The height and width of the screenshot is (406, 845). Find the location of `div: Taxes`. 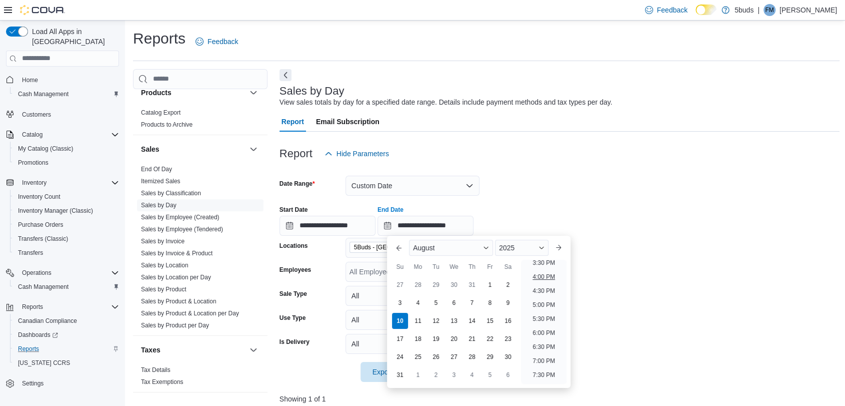

div: Taxes is located at coordinates (200, 378).